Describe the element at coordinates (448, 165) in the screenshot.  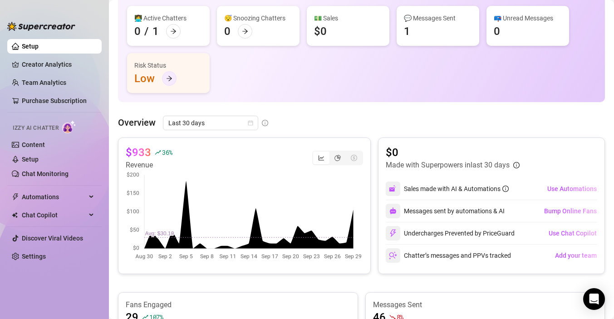
I see `article: Made with Superpowers in last 30 days` at that location.